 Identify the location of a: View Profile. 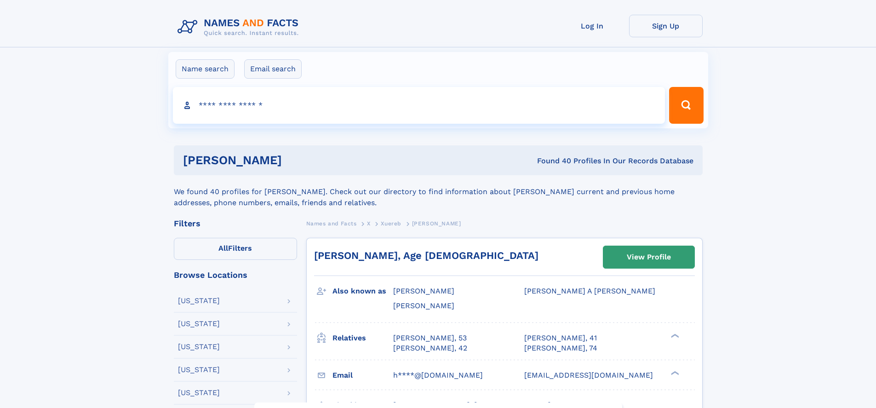
(649, 257).